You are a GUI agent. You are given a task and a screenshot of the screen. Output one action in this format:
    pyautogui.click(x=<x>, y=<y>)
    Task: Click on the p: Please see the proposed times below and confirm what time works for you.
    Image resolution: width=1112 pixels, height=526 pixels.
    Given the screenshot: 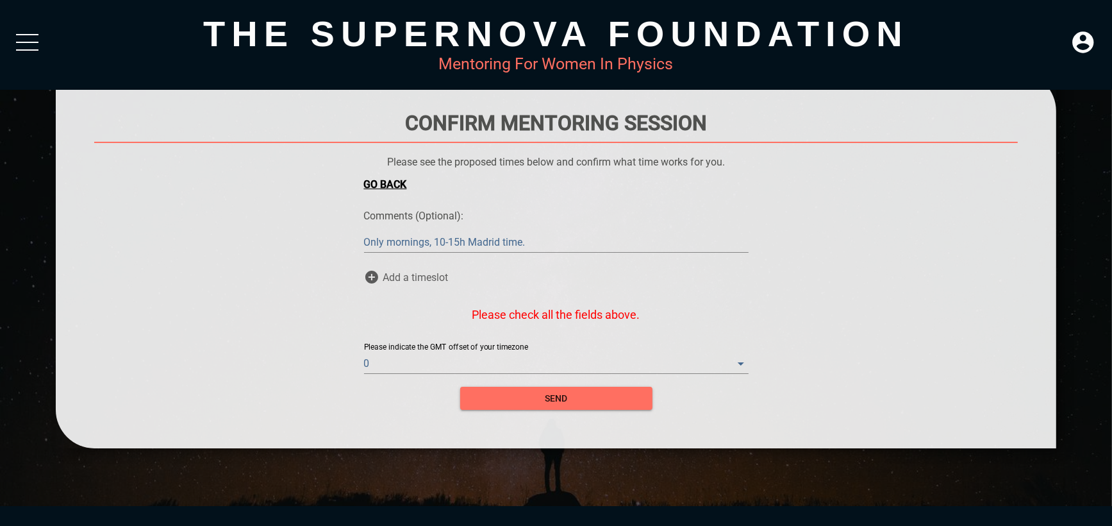 What is the action you would take?
    pyautogui.click(x=556, y=162)
    